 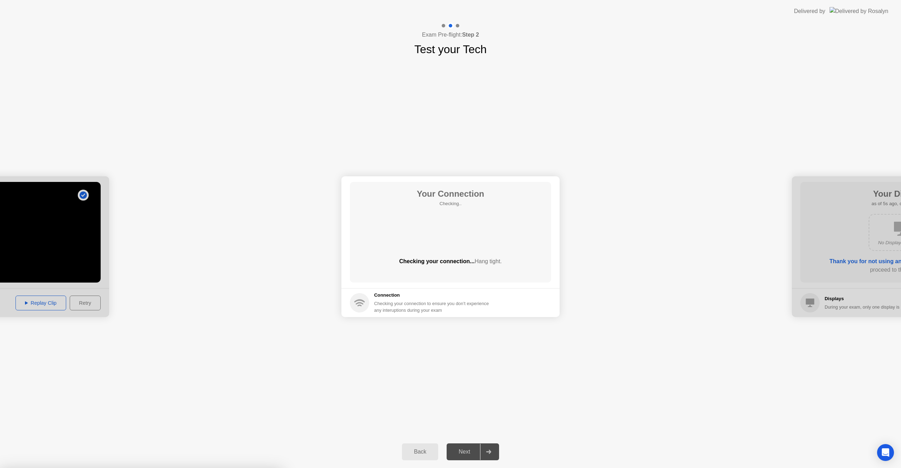 I want to click on h4: Exam Pre-flight:, so click(x=451, y=35).